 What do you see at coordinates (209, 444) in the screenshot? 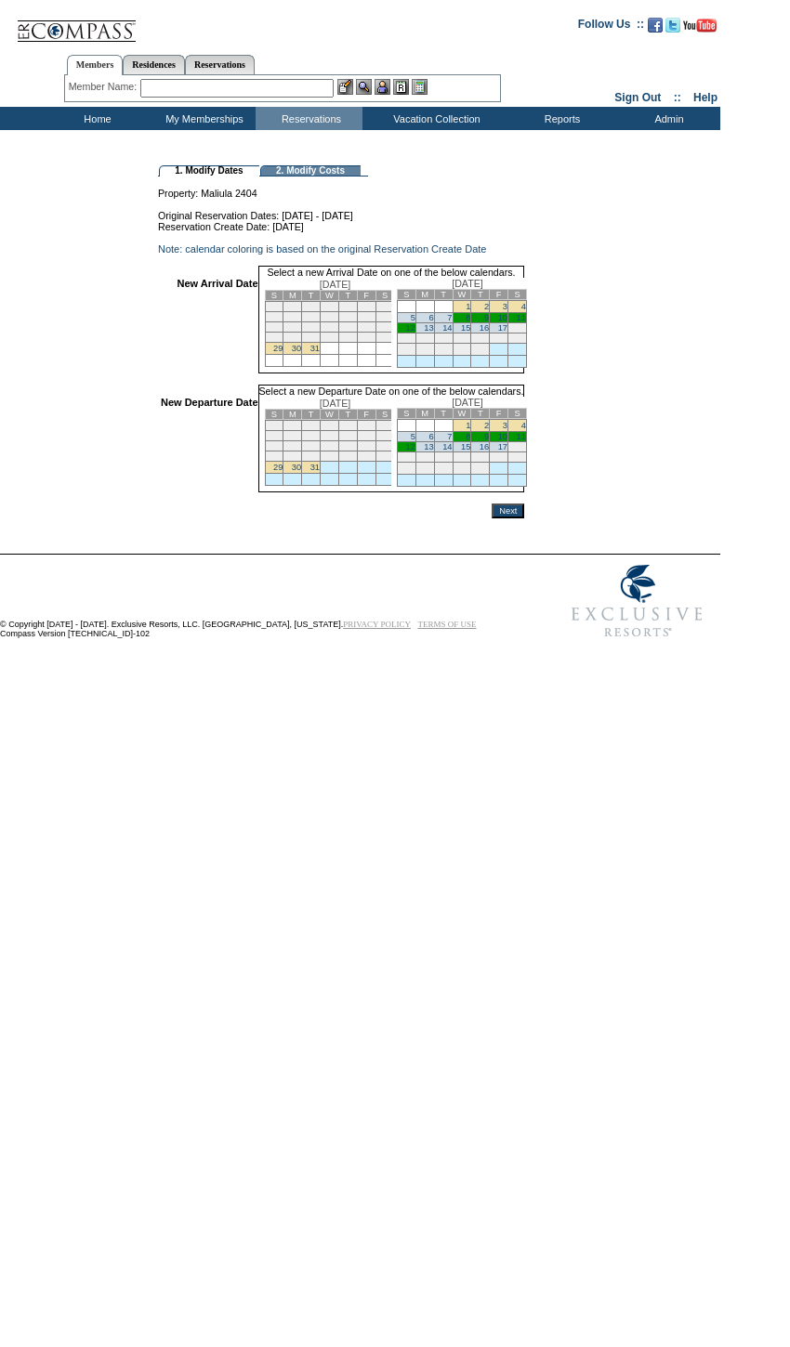
I see `td: New Departure Date` at bounding box center [209, 444].